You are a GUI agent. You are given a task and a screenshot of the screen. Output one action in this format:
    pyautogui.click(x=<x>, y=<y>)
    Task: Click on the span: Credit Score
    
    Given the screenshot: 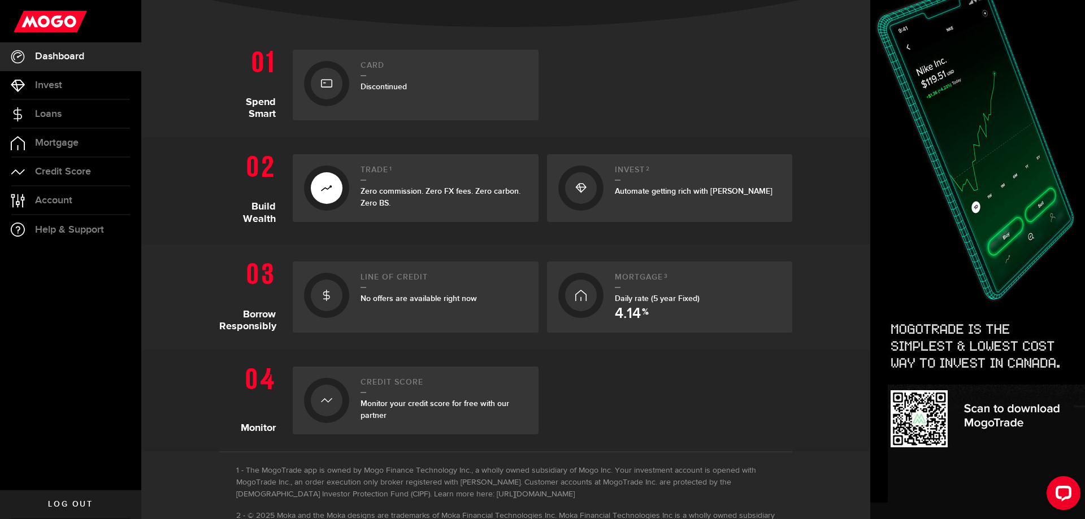 What is the action you would take?
    pyautogui.click(x=63, y=172)
    